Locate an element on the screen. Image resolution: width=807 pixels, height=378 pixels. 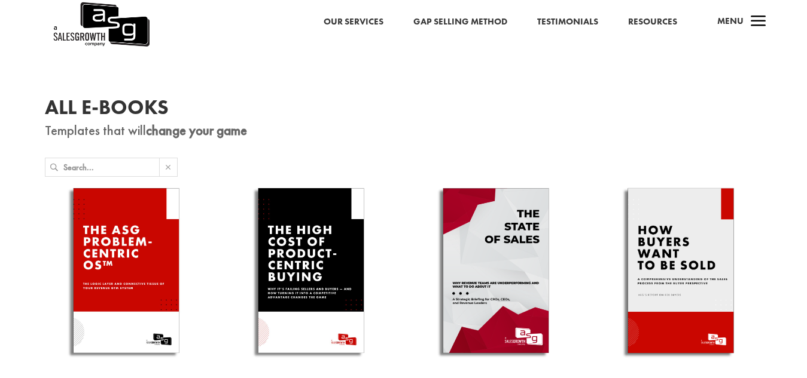
h1: All E-Books is located at coordinates (404, 111).